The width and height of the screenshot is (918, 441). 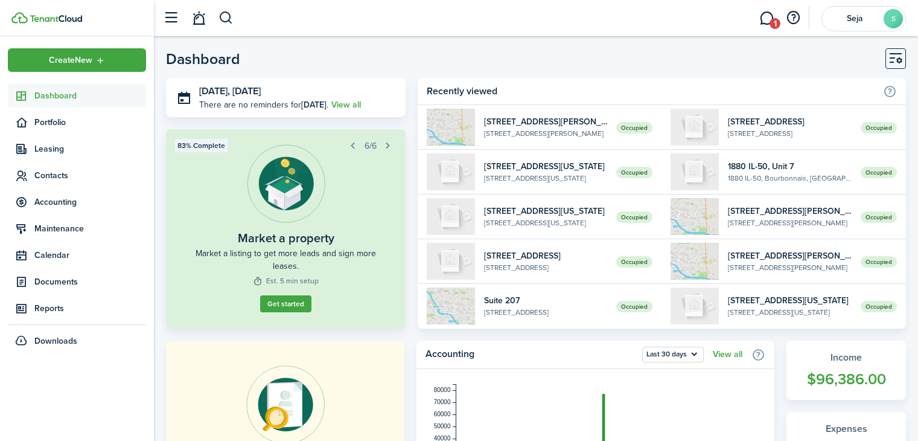 What do you see at coordinates (199, 18) in the screenshot?
I see `a: Notifications` at bounding box center [199, 18].